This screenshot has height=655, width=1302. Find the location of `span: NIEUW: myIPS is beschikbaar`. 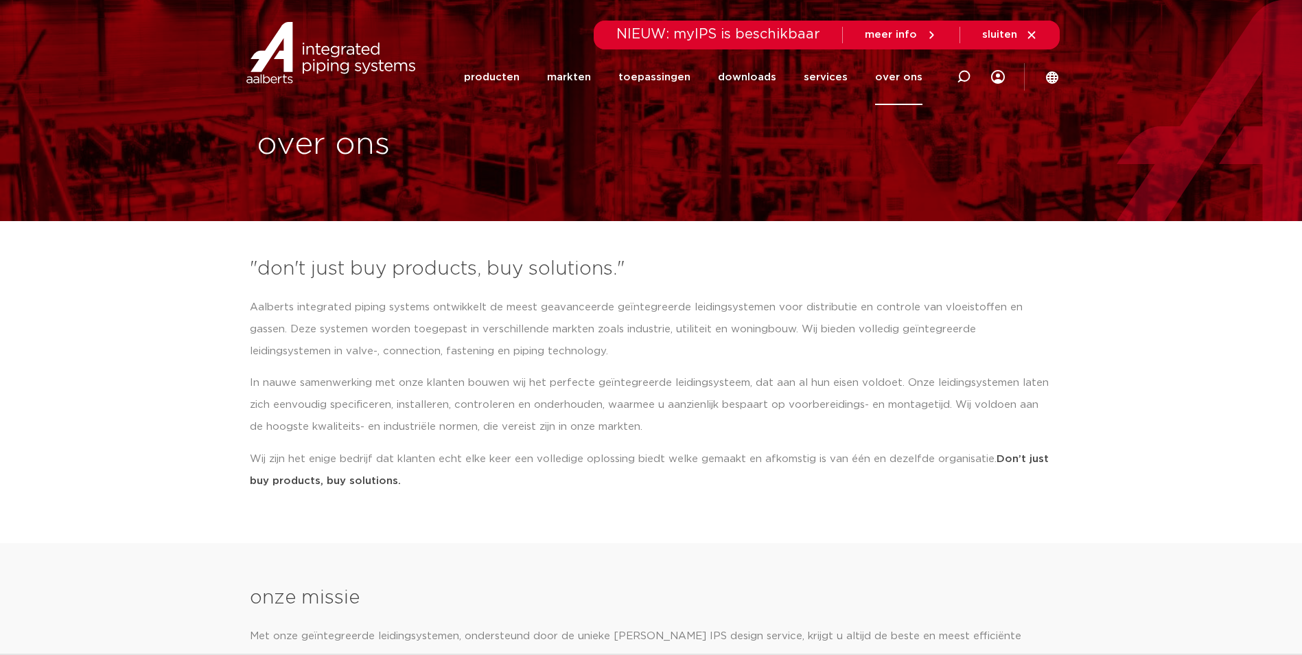

span: NIEUW: myIPS is beschikbaar is located at coordinates (718, 34).